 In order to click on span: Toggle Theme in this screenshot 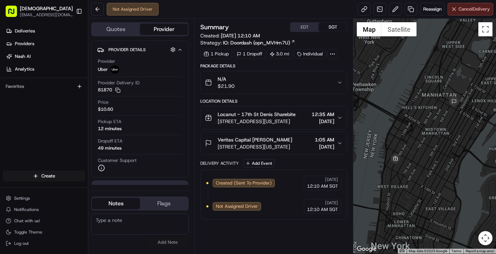, I will do `click(28, 232)`.